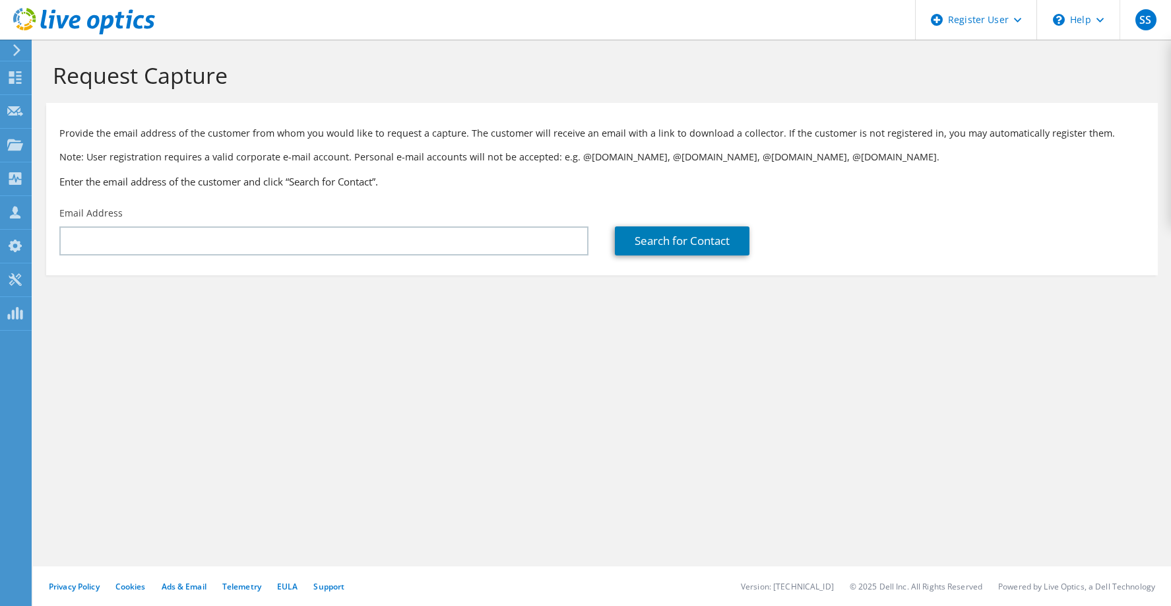  I want to click on svg: \n, so click(1059, 20).